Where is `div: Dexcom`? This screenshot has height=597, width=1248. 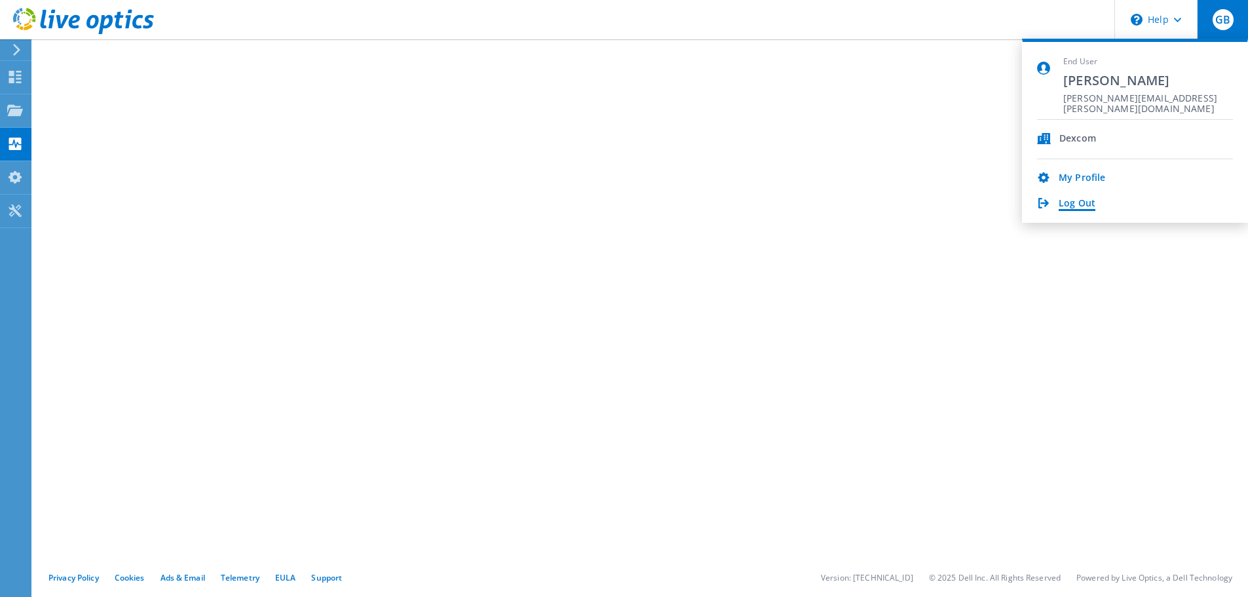
div: Dexcom is located at coordinates (1078, 139).